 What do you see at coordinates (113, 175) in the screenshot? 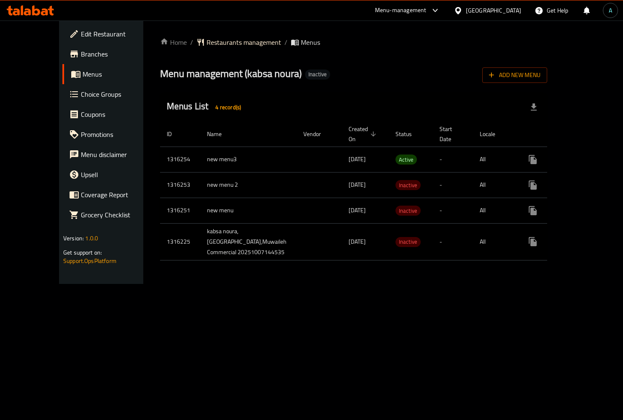
I see `a: Upsell` at bounding box center [113, 175].